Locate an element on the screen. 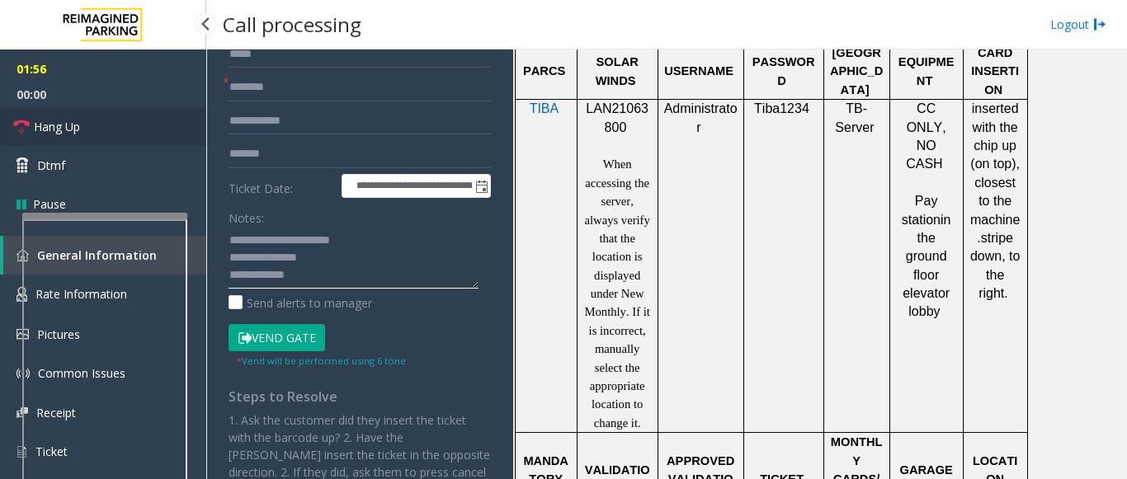  span: TB is located at coordinates (854, 108).